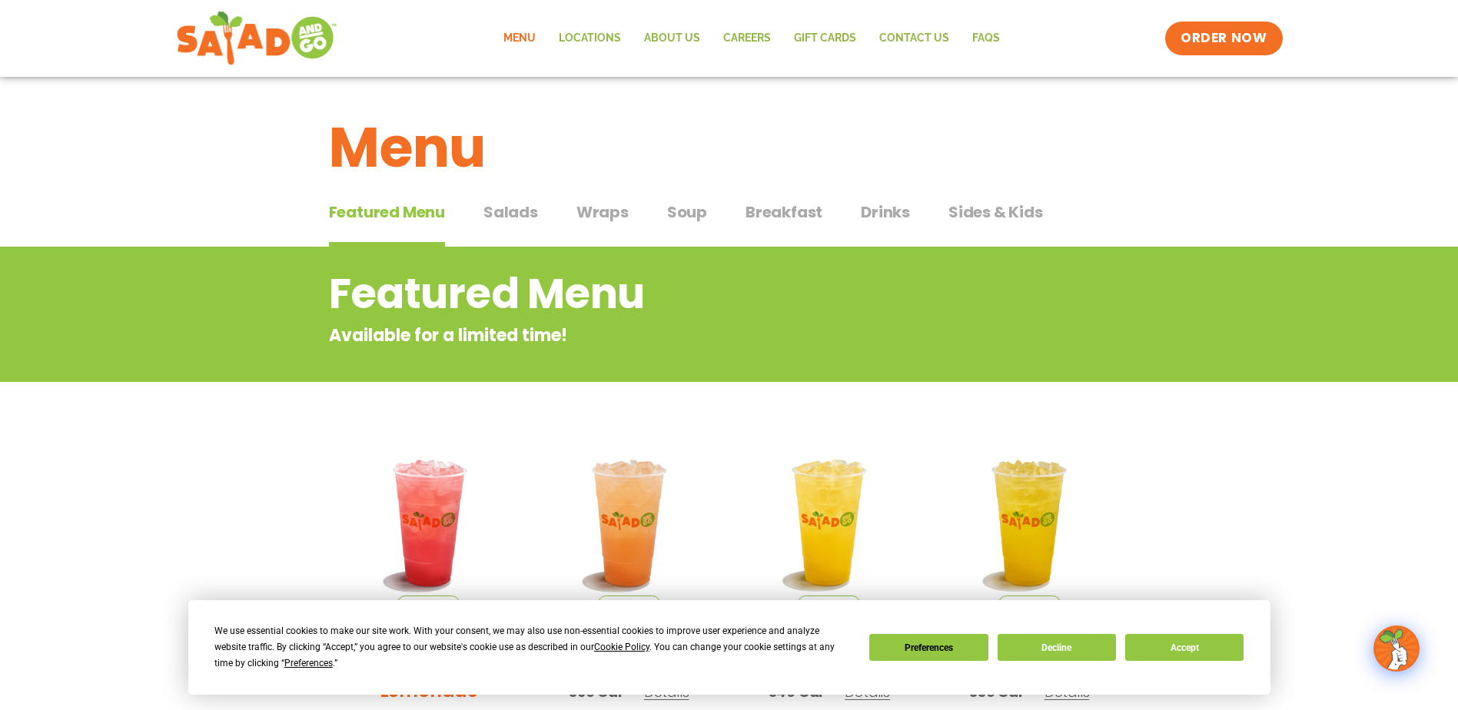 The width and height of the screenshot is (1458, 710). Describe the element at coordinates (510, 212) in the screenshot. I see `span: Salads` at that location.